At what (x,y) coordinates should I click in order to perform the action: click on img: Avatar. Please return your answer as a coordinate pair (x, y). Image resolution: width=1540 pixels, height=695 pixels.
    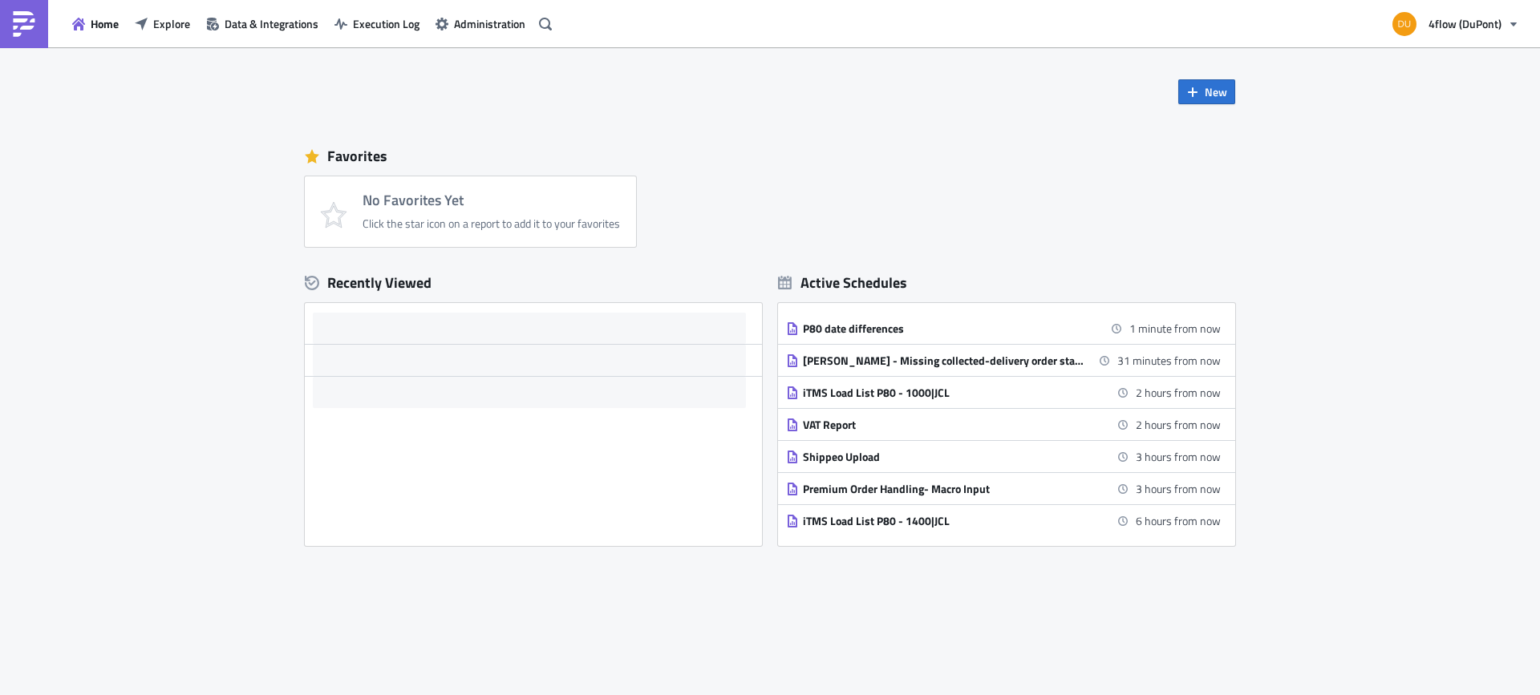
    Looking at the image, I should click on (1404, 24).